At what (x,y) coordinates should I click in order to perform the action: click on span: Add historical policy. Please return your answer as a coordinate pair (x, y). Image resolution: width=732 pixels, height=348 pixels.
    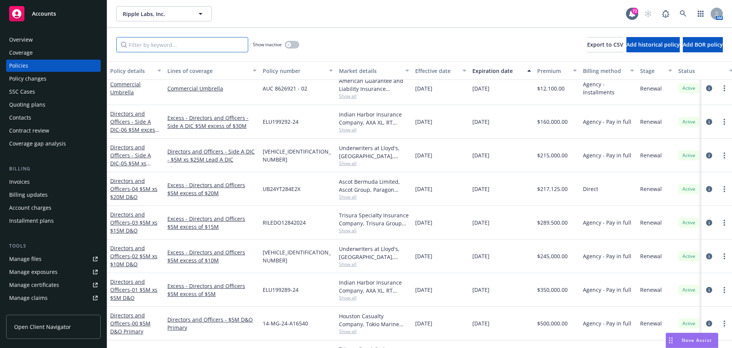
    Looking at the image, I should click on (653, 44).